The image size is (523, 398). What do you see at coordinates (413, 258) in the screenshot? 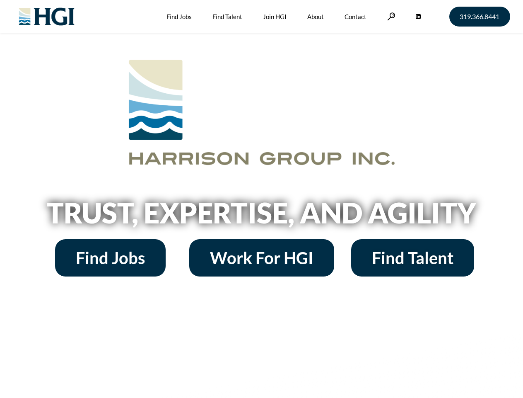
I see `span: Find Talent` at bounding box center [413, 258].